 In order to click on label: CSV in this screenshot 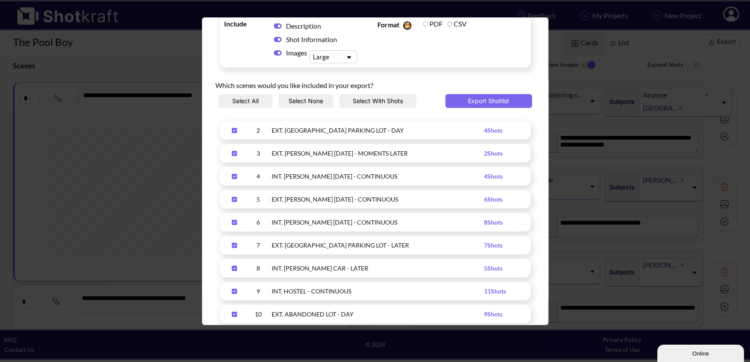, I will do `click(457, 23)`.